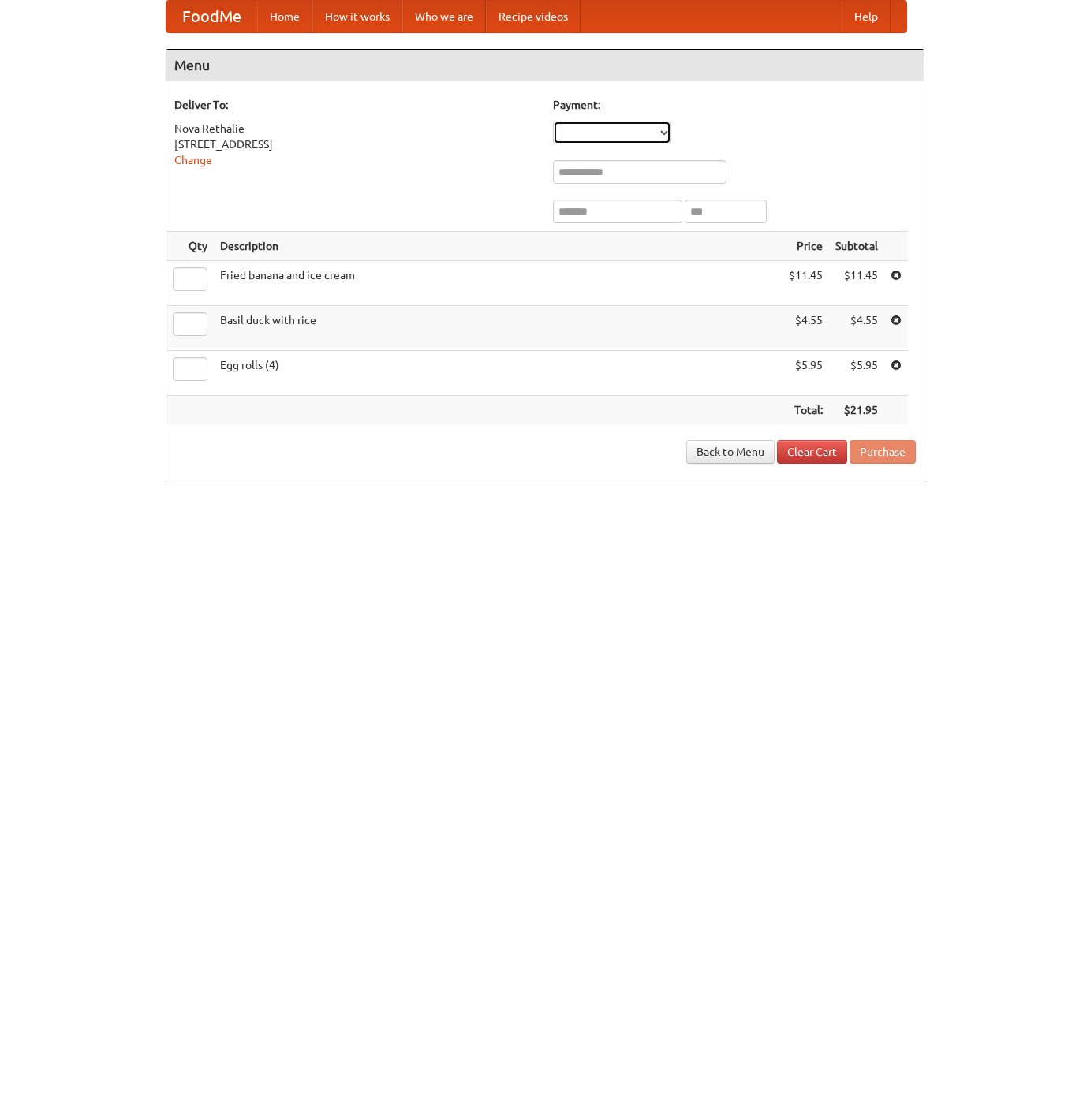 This screenshot has width=1072, height=1116. I want to click on div: Nova Rethalie, so click(356, 129).